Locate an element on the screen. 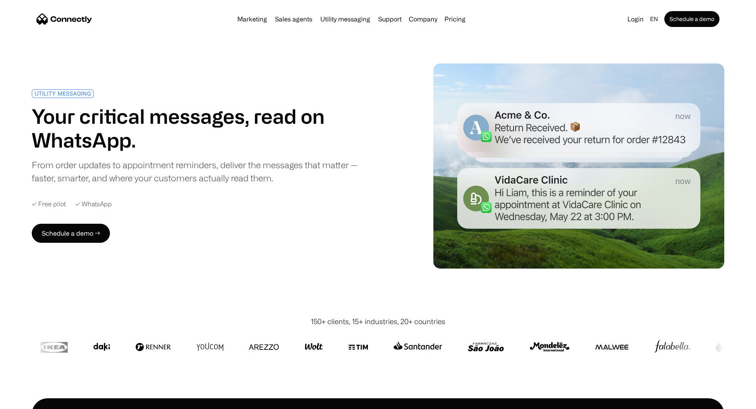  ul: Language list is located at coordinates (32, 401).